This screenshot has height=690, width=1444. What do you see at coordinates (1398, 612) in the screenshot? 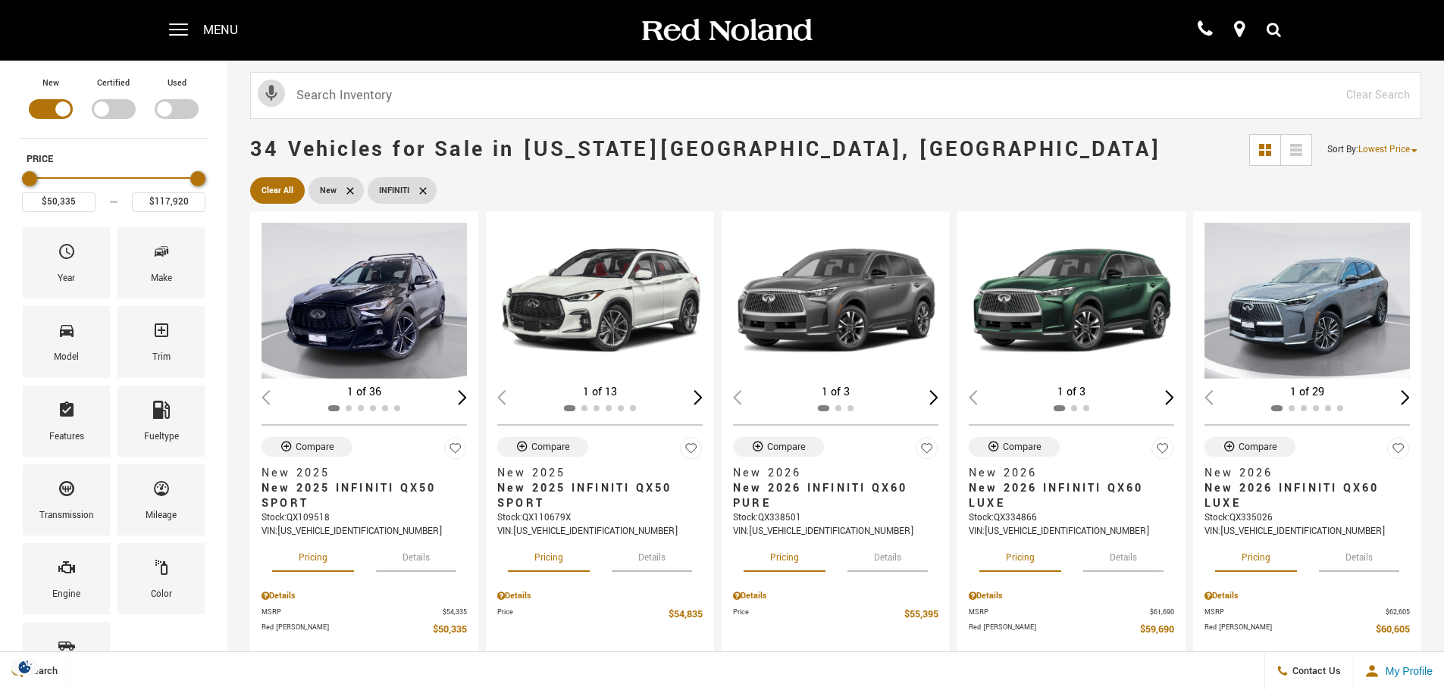
I see `span: $62,605` at bounding box center [1398, 612].